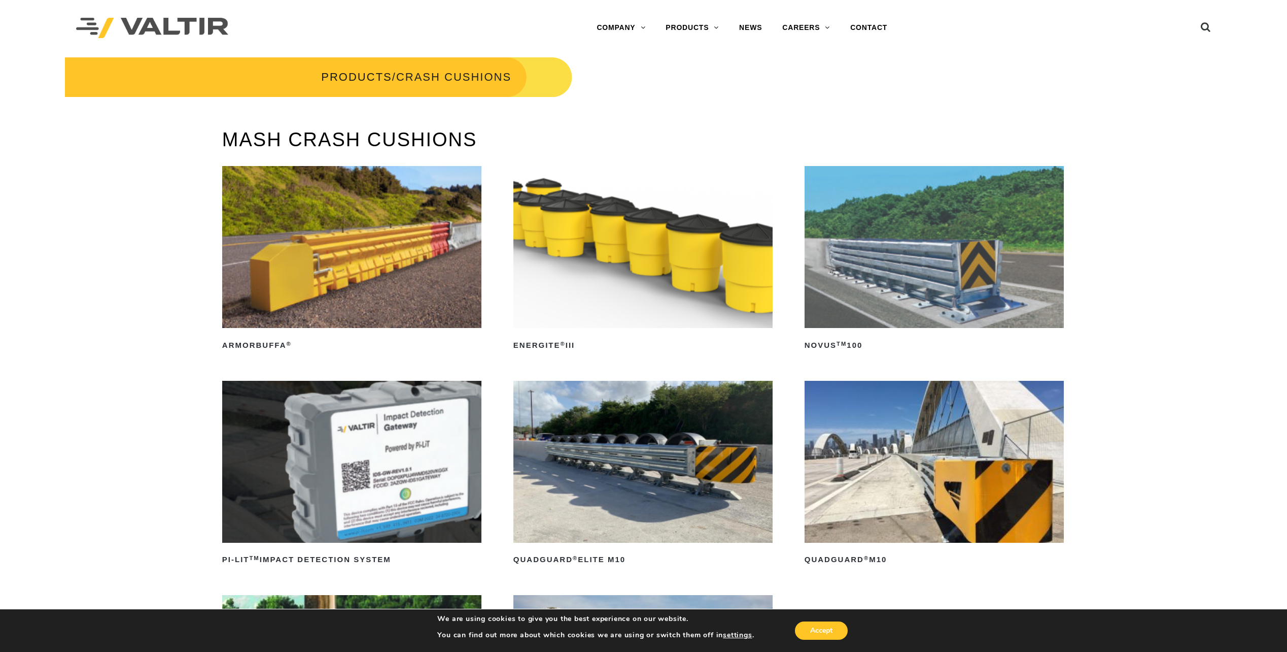 The height and width of the screenshot is (652, 1287). What do you see at coordinates (352, 560) in the screenshot?
I see `h2: PI-LIT Impact Detection System` at bounding box center [352, 560].